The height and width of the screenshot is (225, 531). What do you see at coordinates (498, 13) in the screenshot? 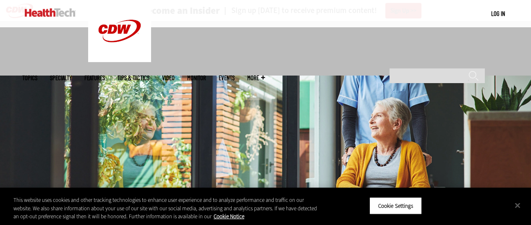
I see `div: User menu` at bounding box center [498, 13].